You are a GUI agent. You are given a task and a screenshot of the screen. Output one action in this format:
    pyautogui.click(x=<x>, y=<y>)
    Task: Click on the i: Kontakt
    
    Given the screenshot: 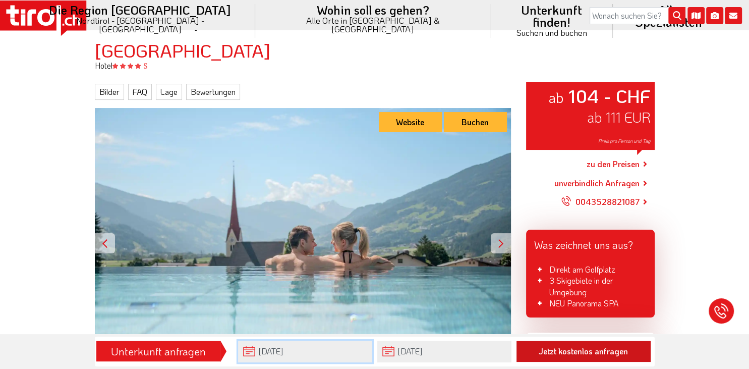 What is the action you would take?
    pyautogui.click(x=733, y=16)
    